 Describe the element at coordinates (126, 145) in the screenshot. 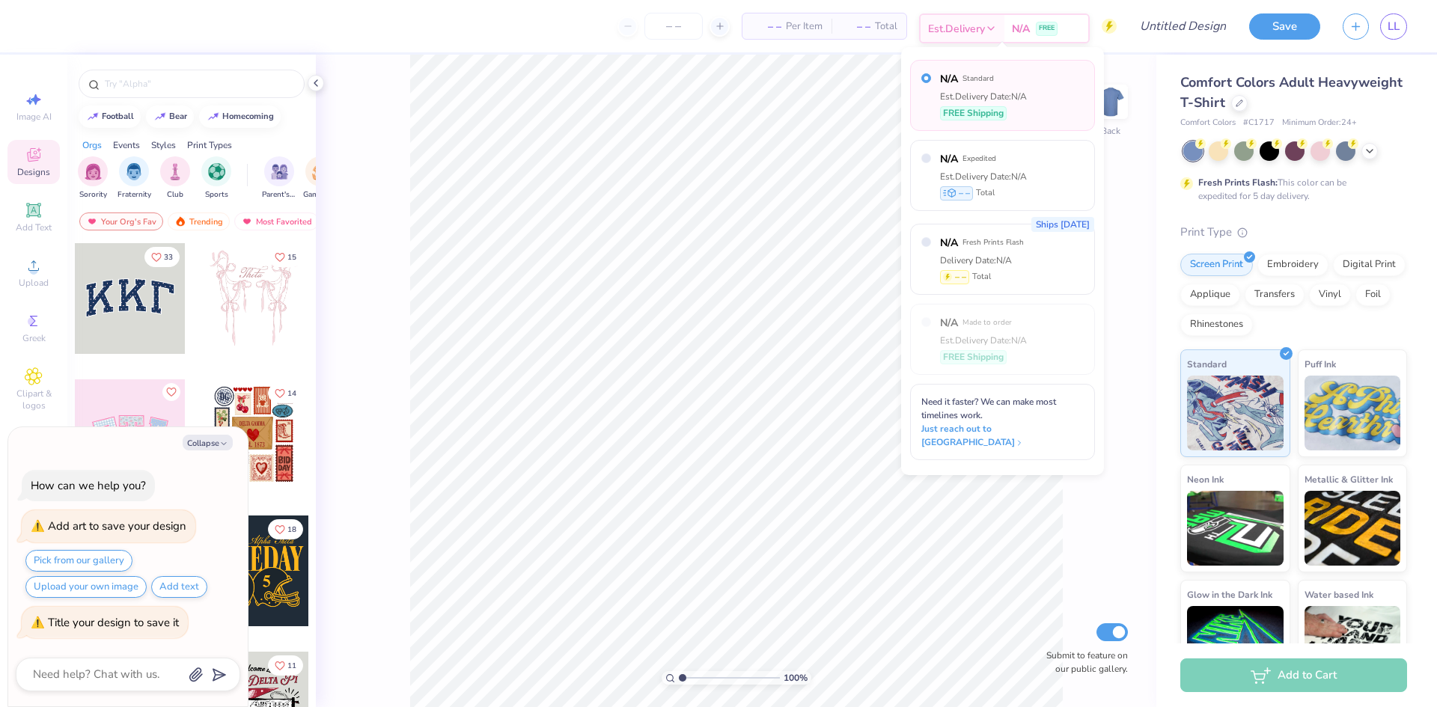

I see `div: Events` at that location.